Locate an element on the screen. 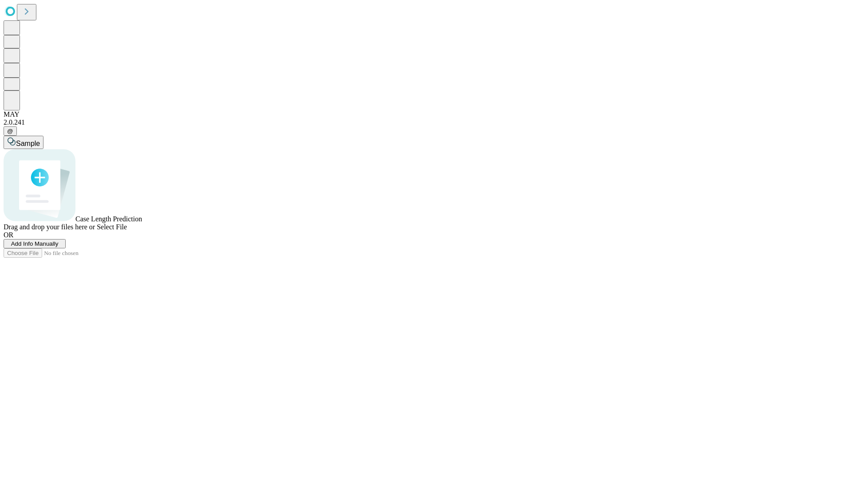 This screenshot has width=852, height=479. div: MAY is located at coordinates (426, 114).